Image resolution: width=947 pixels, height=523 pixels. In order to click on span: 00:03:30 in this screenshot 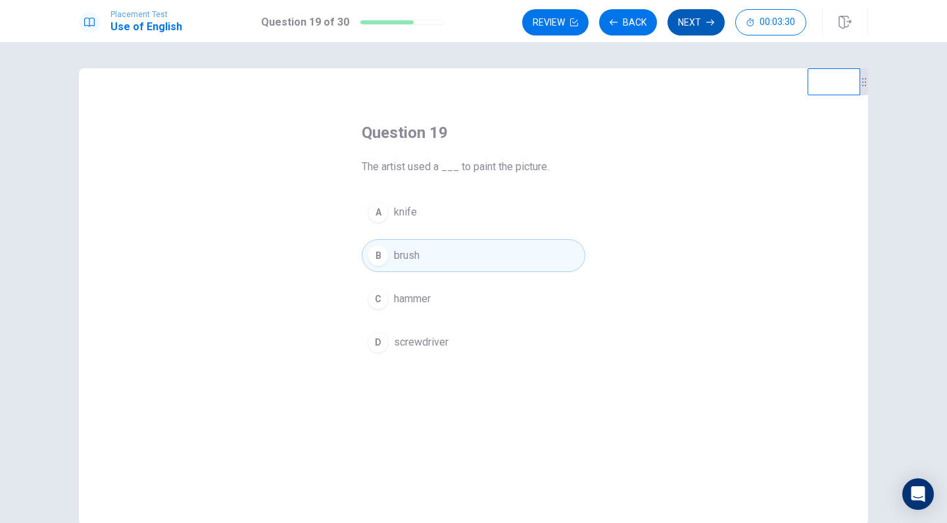, I will do `click(777, 22)`.